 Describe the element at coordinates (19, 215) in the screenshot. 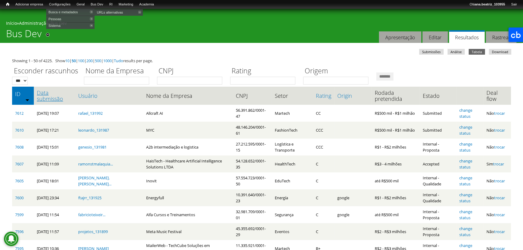

I see `a: 7599` at that location.